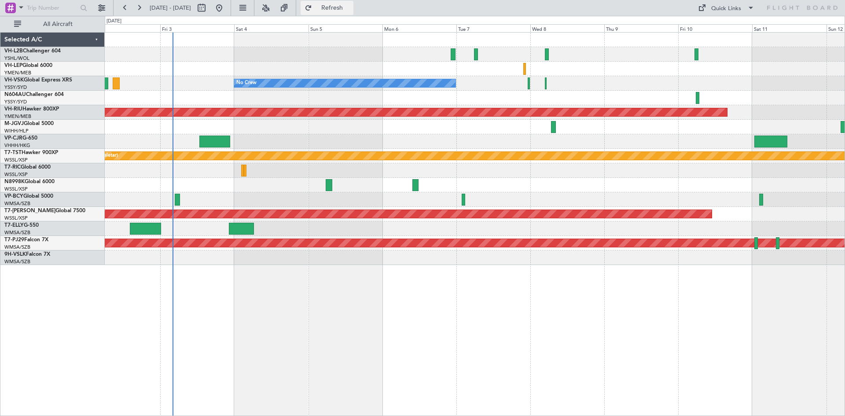  Describe the element at coordinates (52, 24) in the screenshot. I see `button: All Aircraft` at that location.